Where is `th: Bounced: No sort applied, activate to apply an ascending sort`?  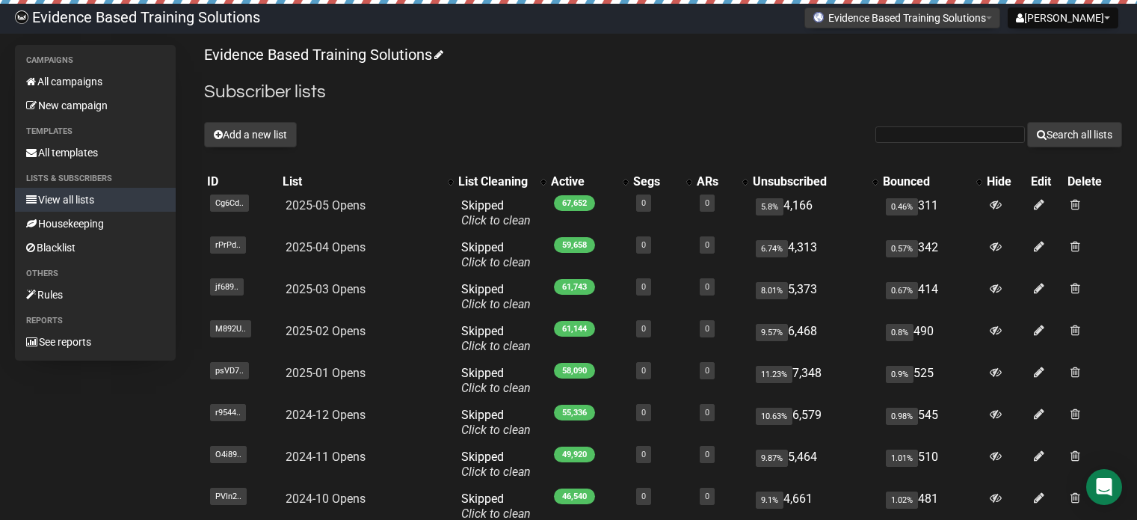 th: Bounced: No sort applied, activate to apply an ascending sort is located at coordinates (932, 182).